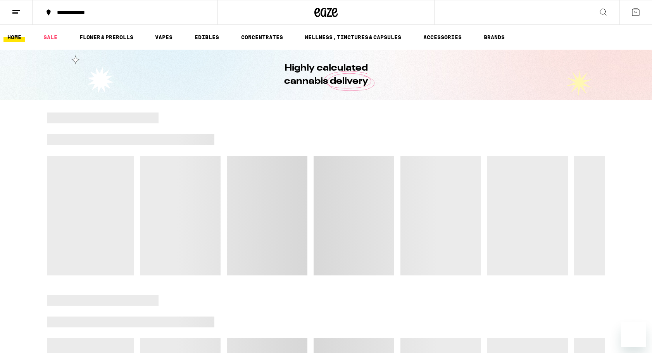  I want to click on a: ACCESSORIES, so click(442, 37).